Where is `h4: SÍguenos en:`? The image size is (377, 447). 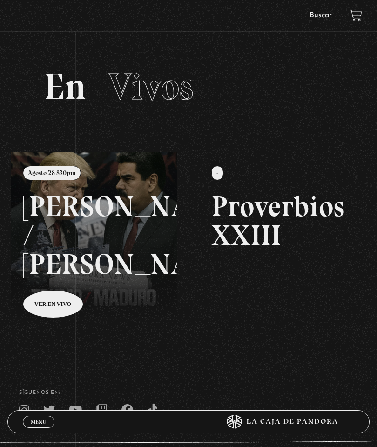 h4: SÍguenos en: is located at coordinates (189, 393).